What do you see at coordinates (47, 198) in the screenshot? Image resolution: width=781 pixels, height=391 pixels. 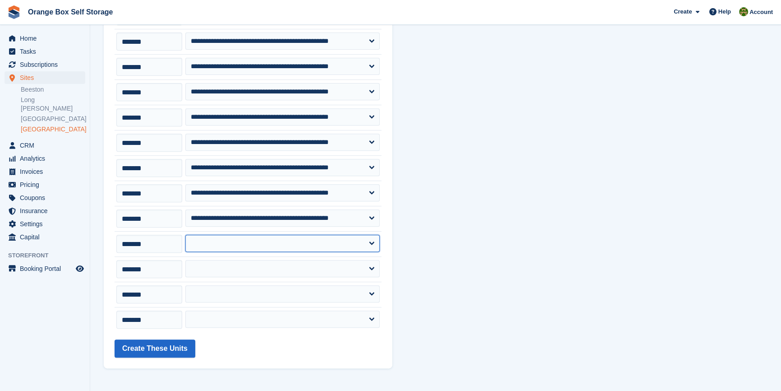 I see `span: Coupons` at bounding box center [47, 198].